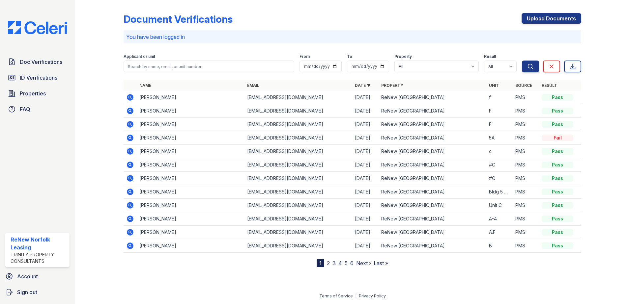 This screenshot has height=304, width=630. Describe the element at coordinates (352, 264) in the screenshot. I see `a: 6` at that location.